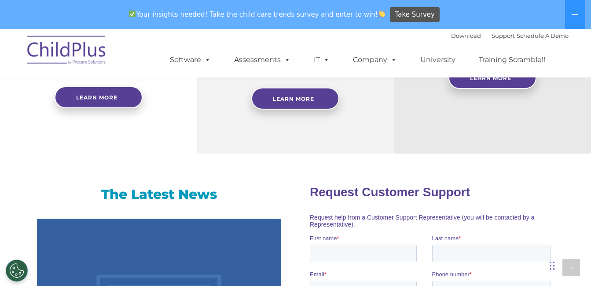 Image resolution: width=591 pixels, height=286 pixels. I want to click on a: Schedule A Demo, so click(542, 36).